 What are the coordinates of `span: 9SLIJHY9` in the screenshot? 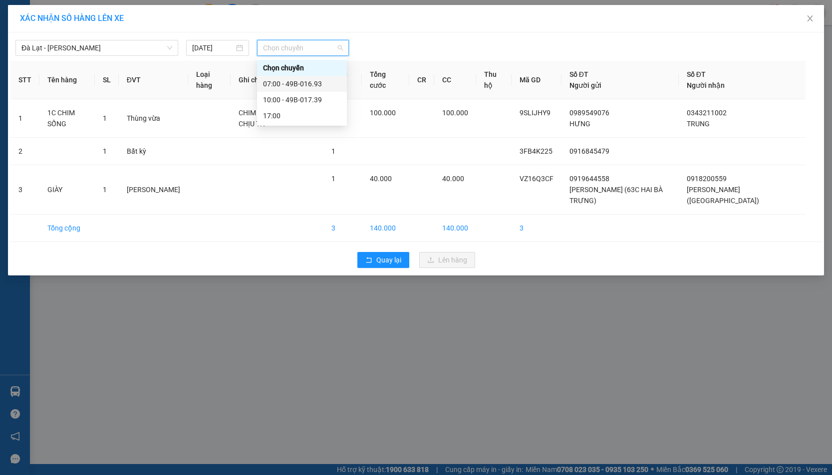 It's located at (535, 113).